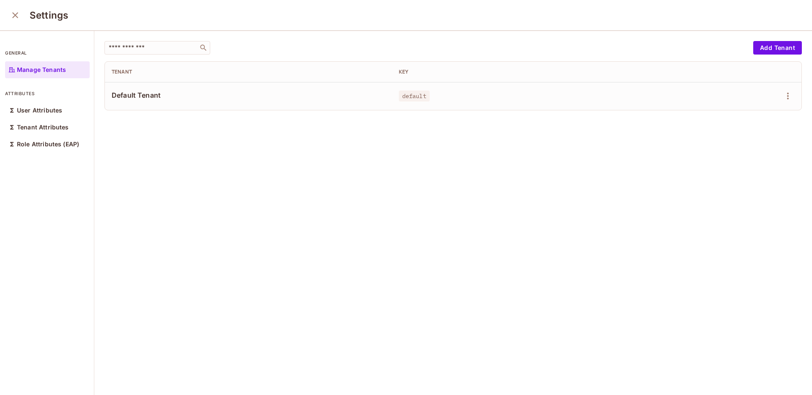 This screenshot has width=812, height=395. Describe the element at coordinates (47, 93) in the screenshot. I see `p: attributes` at that location.